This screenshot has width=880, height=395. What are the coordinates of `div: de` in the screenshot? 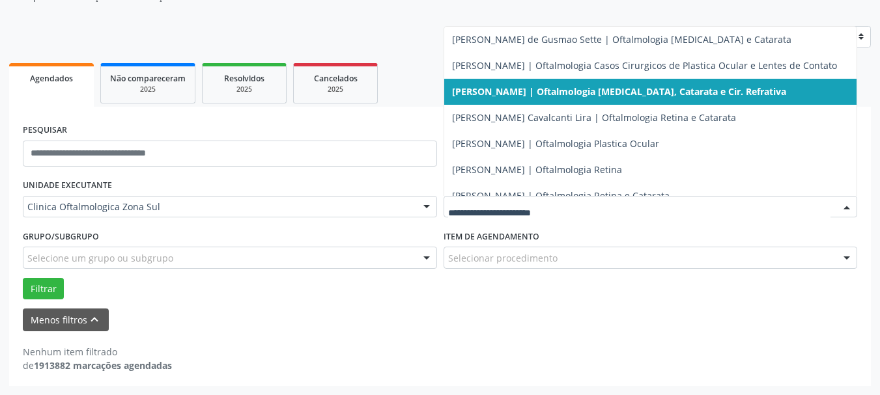 It's located at (97, 365).